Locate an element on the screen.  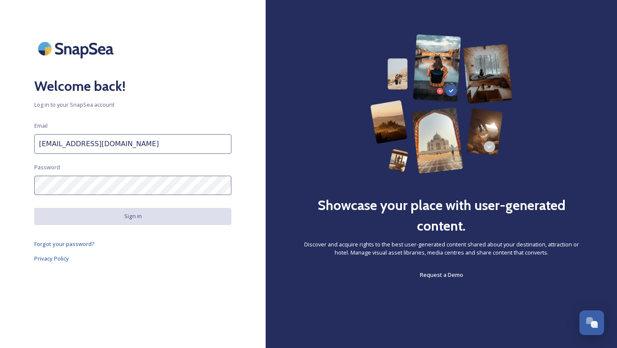
h2: Showcase your place with user-generated content. is located at coordinates (441, 215).